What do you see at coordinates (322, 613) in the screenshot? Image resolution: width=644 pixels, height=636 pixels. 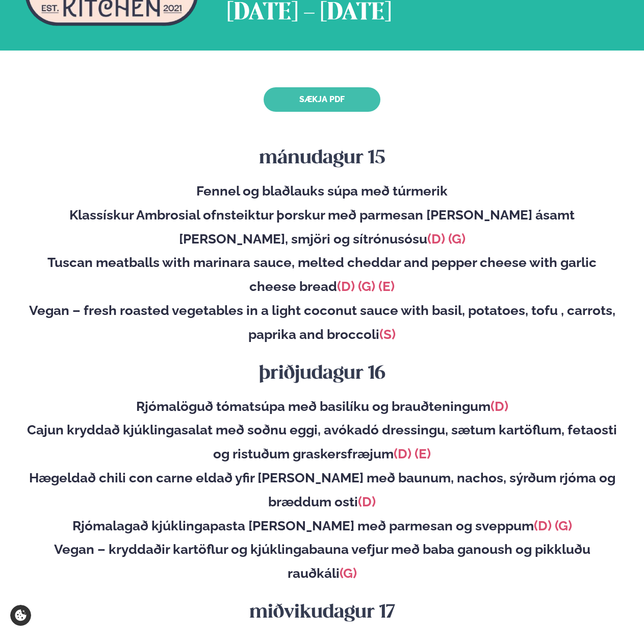 I see `h3: miðvikudagur 17` at bounding box center [322, 613].